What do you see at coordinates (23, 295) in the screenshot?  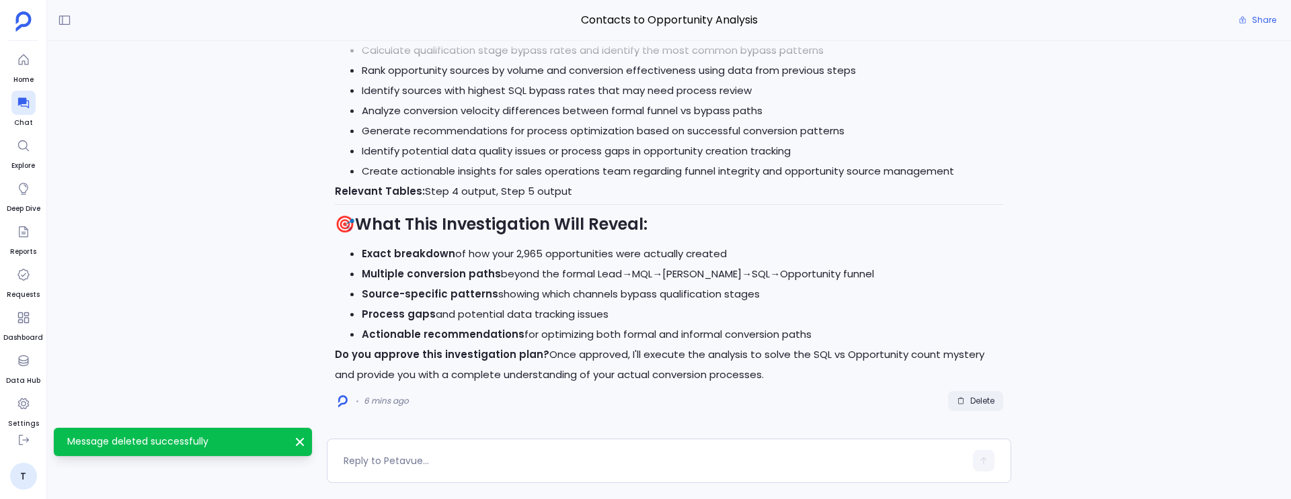 I see `span: Requests` at bounding box center [23, 295].